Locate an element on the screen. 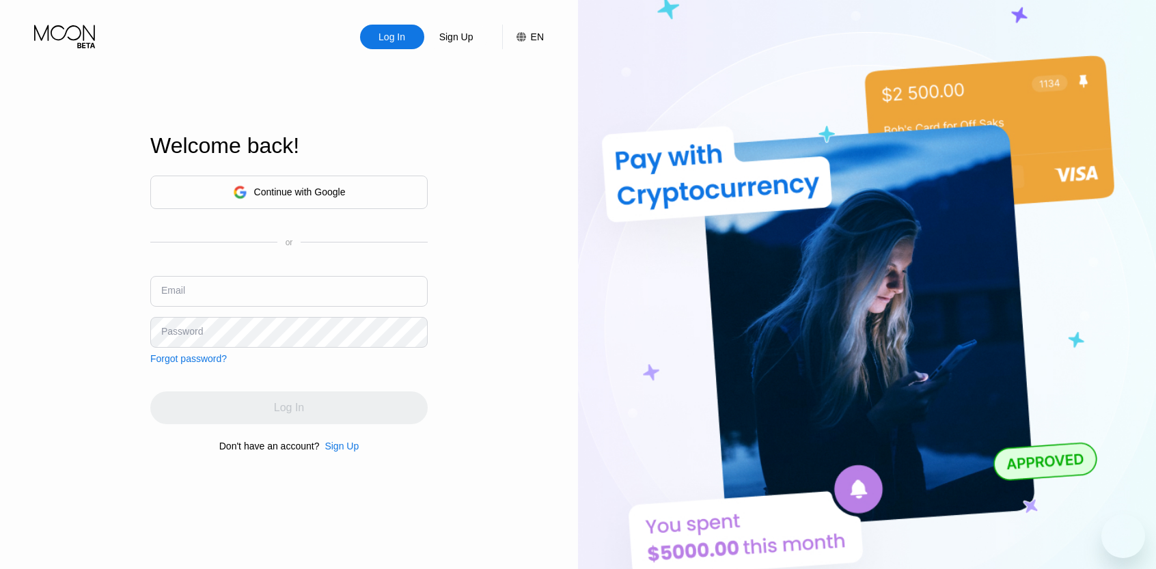 The width and height of the screenshot is (1156, 569). div: Email is located at coordinates (173, 290).